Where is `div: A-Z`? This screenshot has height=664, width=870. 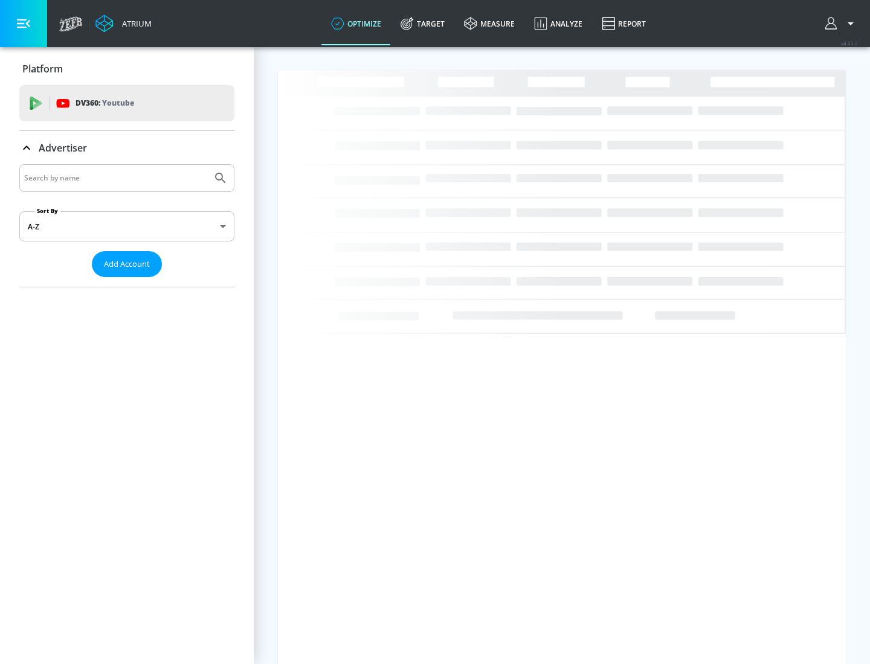
div: A-Z is located at coordinates (127, 226).